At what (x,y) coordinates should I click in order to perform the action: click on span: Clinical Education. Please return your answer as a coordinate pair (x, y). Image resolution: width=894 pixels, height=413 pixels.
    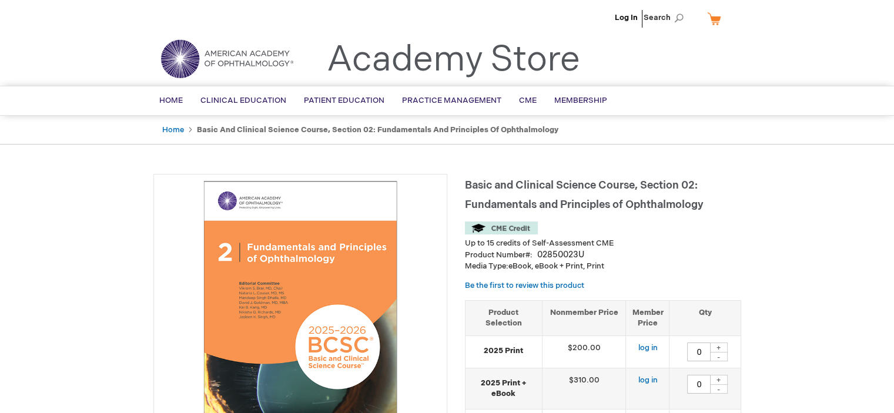
    Looking at the image, I should click on (243, 100).